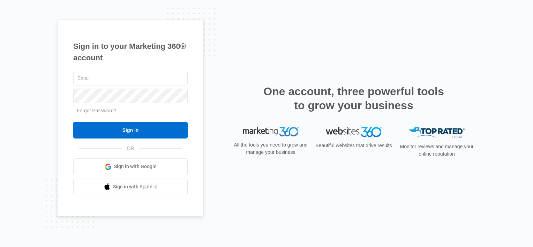 The height and width of the screenshot is (247, 533). I want to click on input: Email, so click(130, 78).